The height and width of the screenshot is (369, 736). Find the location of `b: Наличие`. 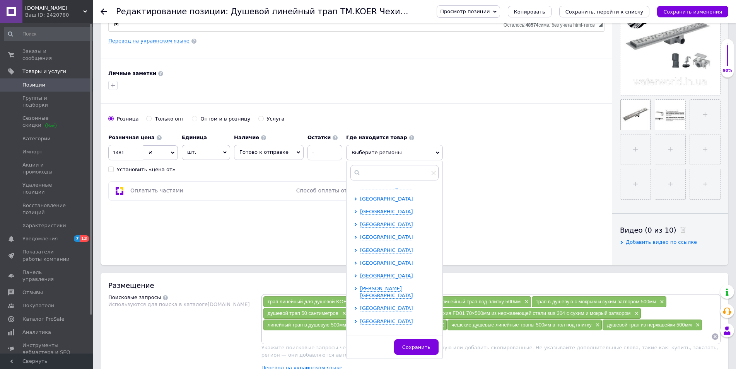

b: Наличие is located at coordinates (246, 137).